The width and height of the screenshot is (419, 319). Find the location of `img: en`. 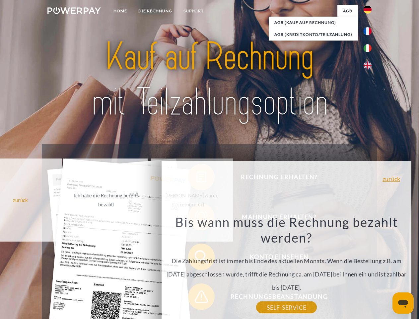

img: en is located at coordinates (368, 65).